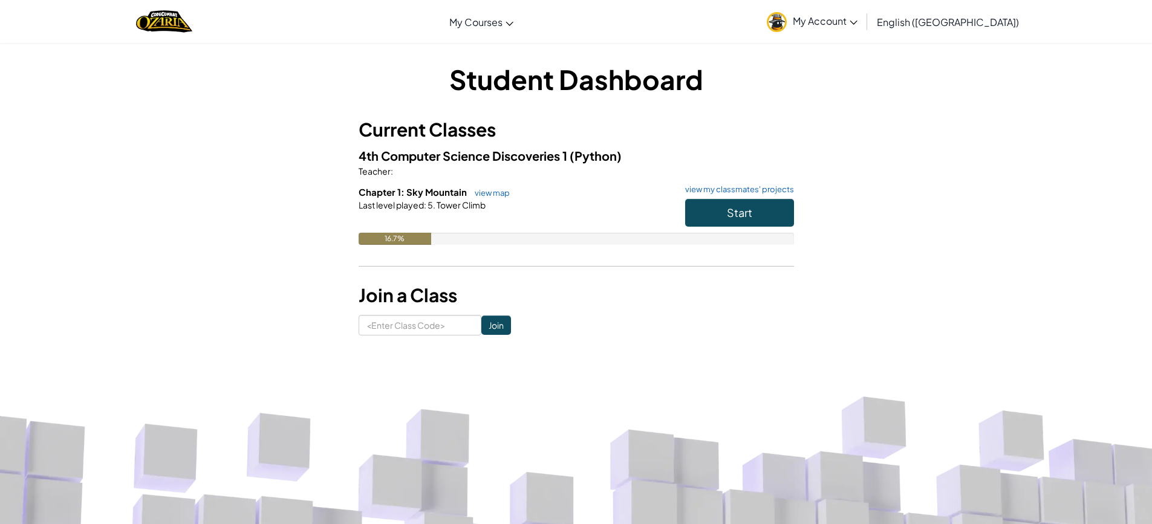  I want to click on a: view my classmates' projects, so click(736, 189).